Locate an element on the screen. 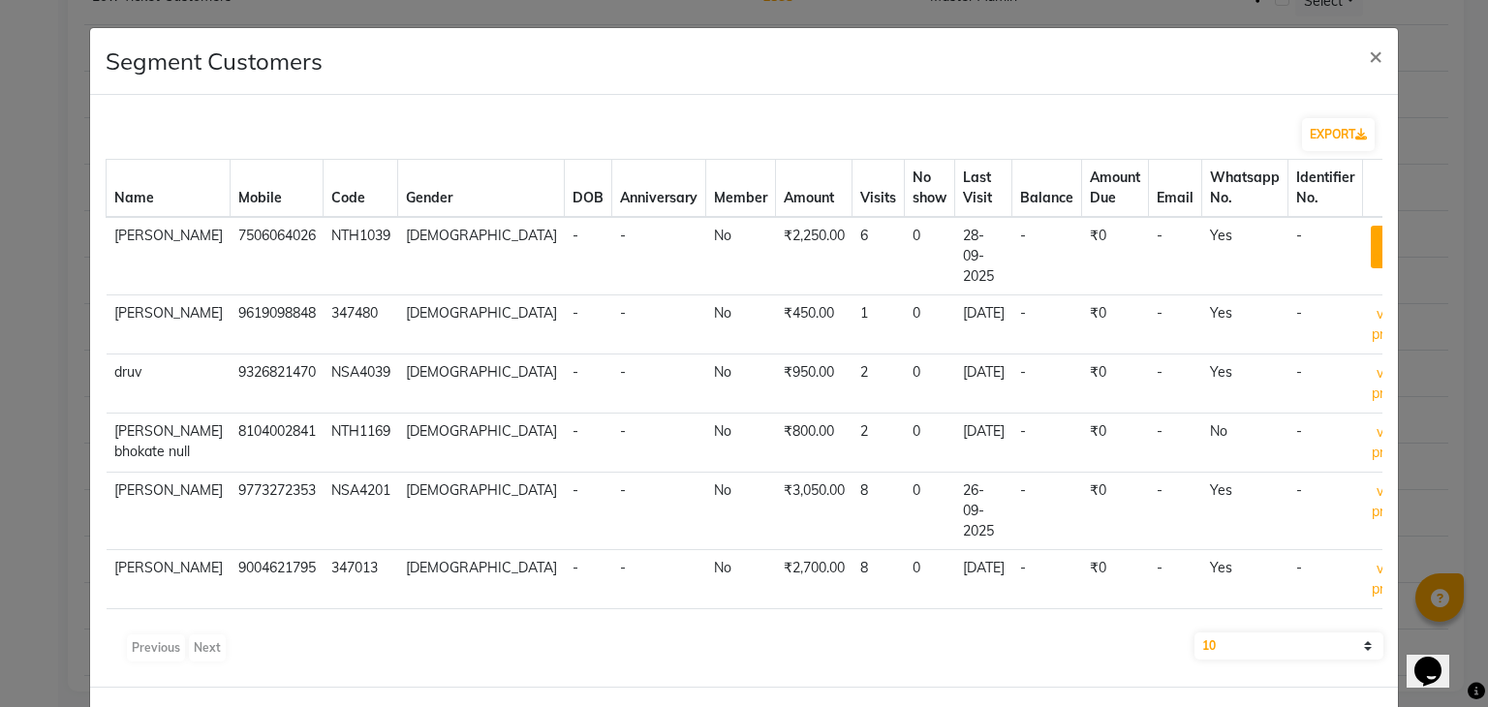  th: Balance is located at coordinates (1047, 189).